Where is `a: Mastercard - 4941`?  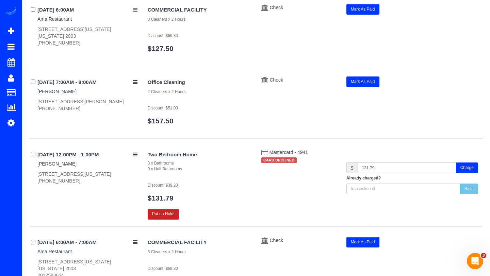 a: Mastercard - 4941 is located at coordinates (288, 152).